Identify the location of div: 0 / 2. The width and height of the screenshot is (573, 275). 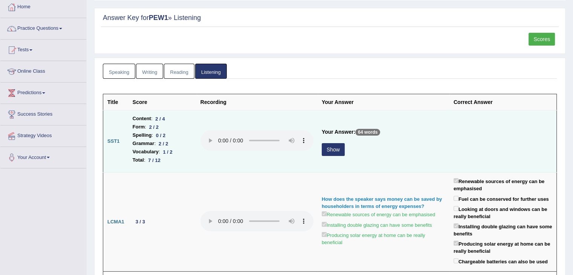
(161, 135).